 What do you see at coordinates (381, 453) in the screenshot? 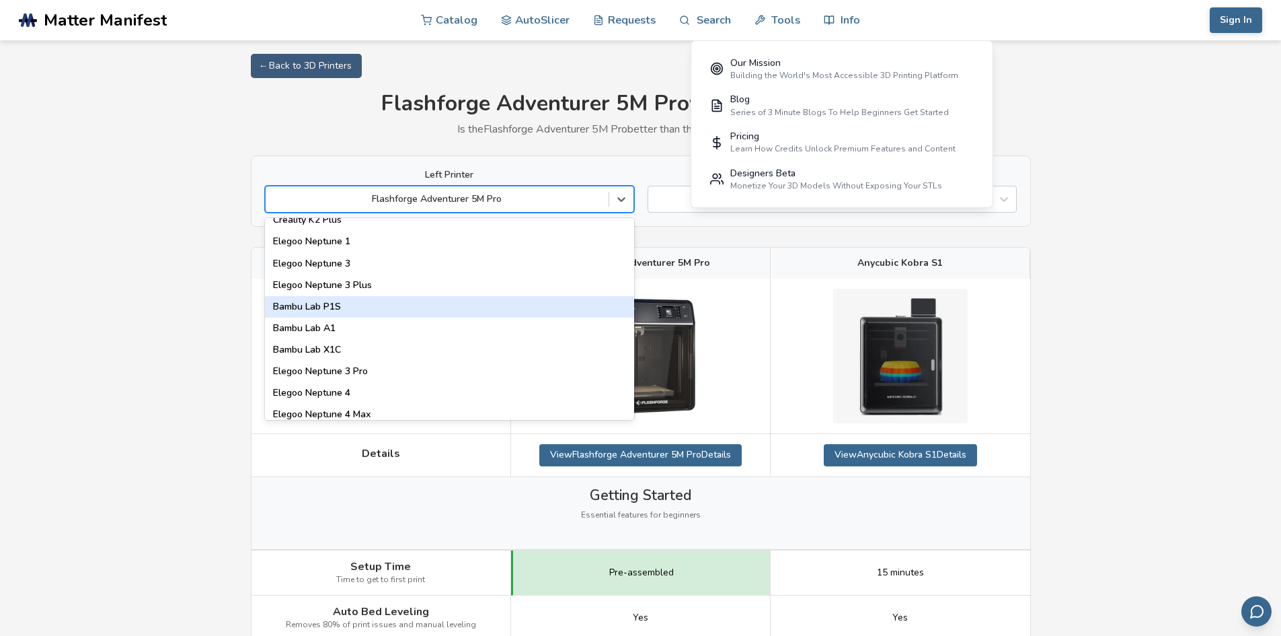
I see `span: Details` at bounding box center [381, 453].